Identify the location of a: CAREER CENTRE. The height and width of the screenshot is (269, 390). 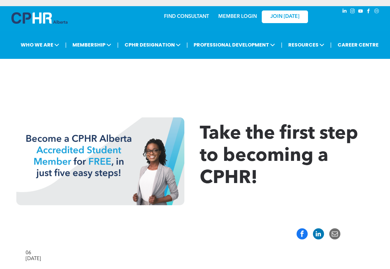
(358, 45).